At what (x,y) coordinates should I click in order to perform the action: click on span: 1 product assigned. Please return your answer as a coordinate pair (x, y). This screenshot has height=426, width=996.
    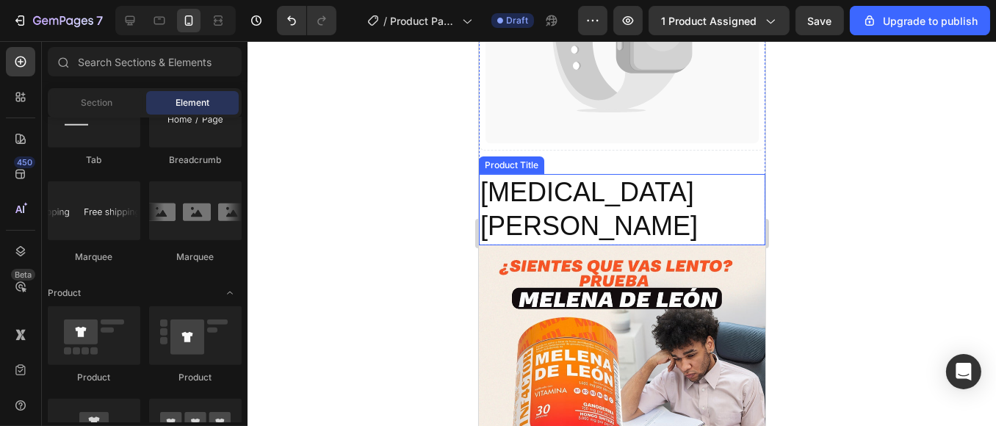
    Looking at the image, I should click on (709, 21).